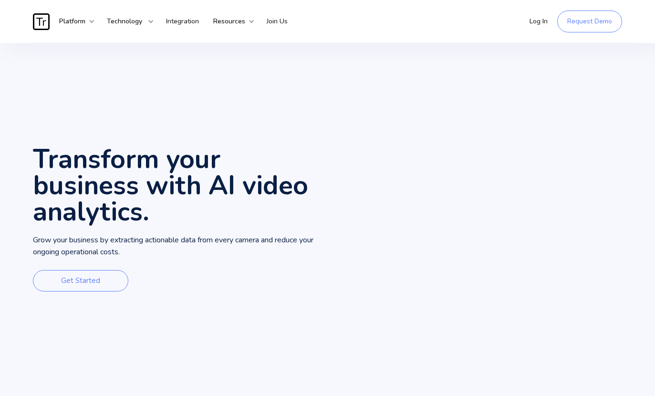 This screenshot has width=655, height=396. What do you see at coordinates (538, 21) in the screenshot?
I see `a: Log In` at bounding box center [538, 21].